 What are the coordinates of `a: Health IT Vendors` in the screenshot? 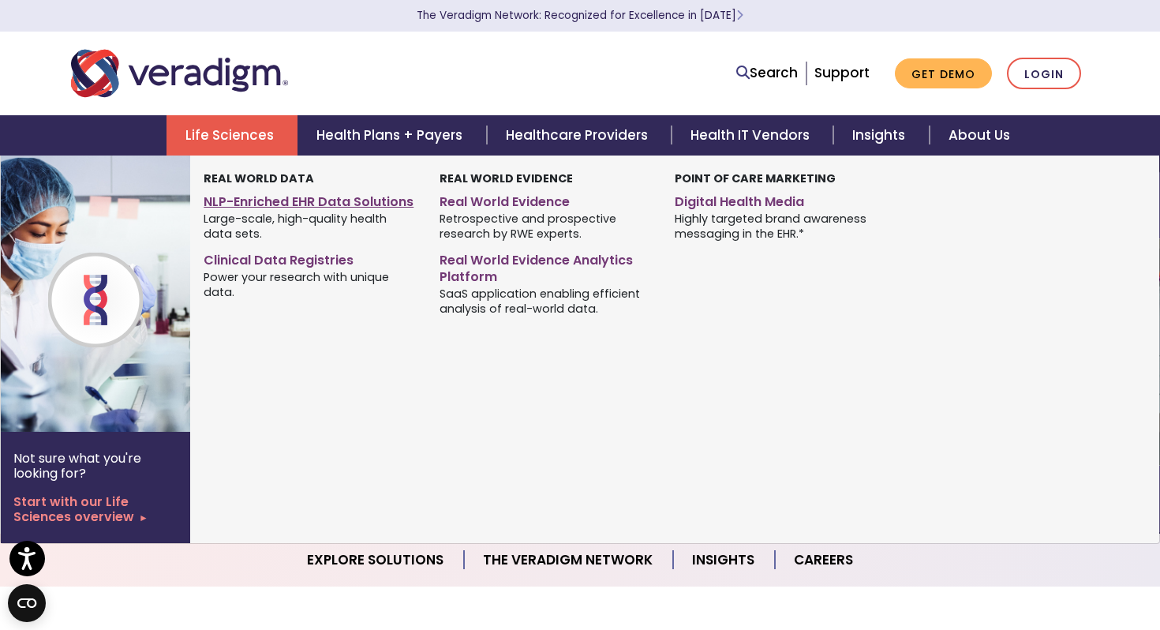 It's located at (752, 135).